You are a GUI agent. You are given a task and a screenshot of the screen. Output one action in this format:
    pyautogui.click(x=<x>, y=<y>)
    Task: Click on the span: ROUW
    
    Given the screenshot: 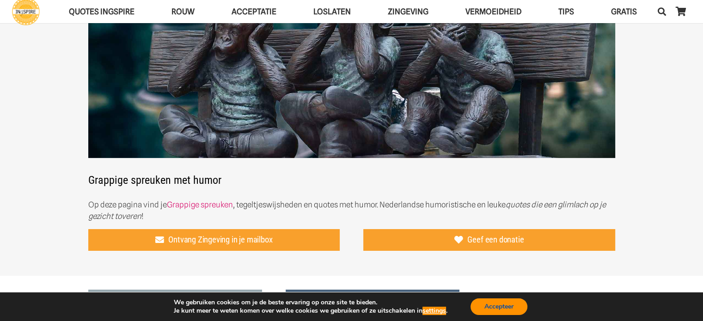 What is the action you would take?
    pyautogui.click(x=183, y=12)
    